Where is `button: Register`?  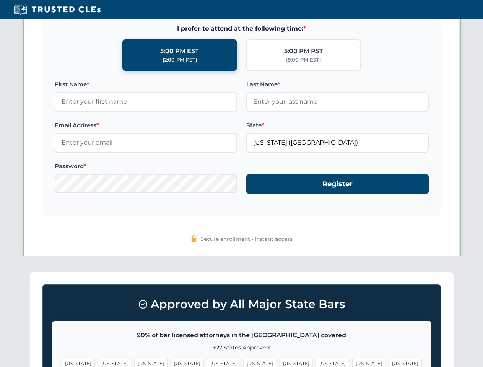 button: Register is located at coordinates (337, 184).